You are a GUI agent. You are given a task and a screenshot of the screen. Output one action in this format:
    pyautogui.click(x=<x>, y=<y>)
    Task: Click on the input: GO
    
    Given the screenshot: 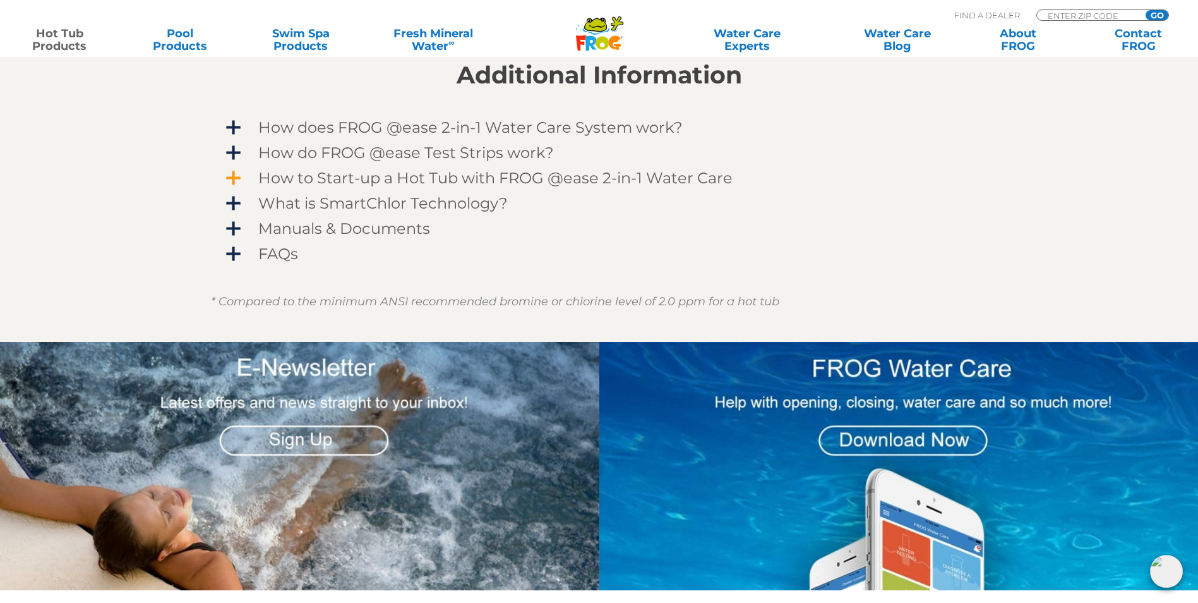 What is the action you would take?
    pyautogui.click(x=1157, y=15)
    